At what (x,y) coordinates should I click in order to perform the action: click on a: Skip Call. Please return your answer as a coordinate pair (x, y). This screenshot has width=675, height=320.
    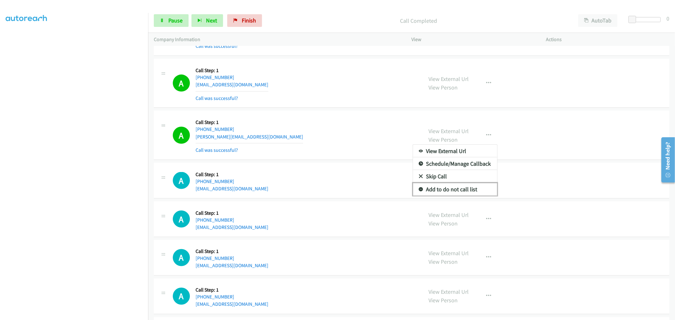
    Looking at the image, I should click on (455, 177).